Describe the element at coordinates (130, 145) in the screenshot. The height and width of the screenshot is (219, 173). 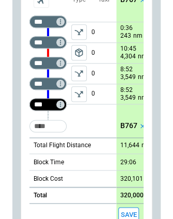
I see `p: 11,644` at that location.